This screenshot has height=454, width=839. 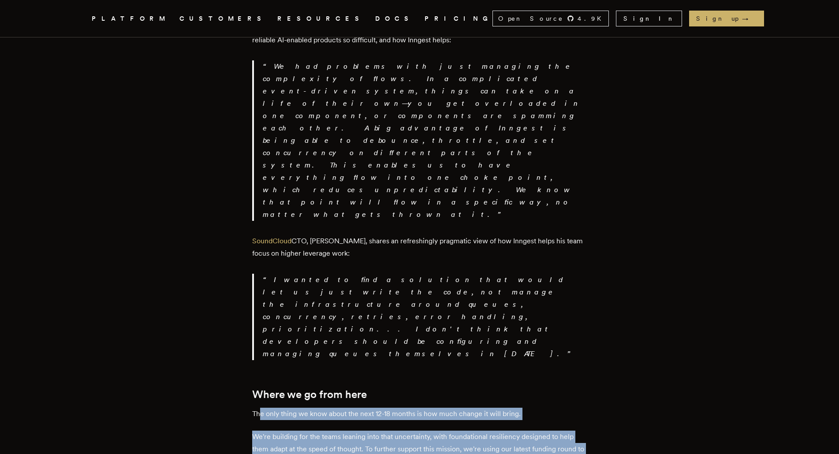 I want to click on strong: Where we go from here, so click(x=310, y=394).